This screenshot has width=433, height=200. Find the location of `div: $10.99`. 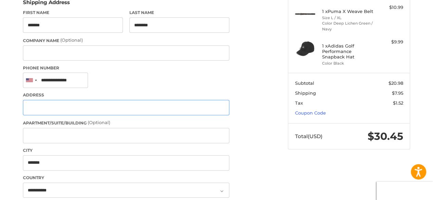

div: $10.99 is located at coordinates (389, 8).